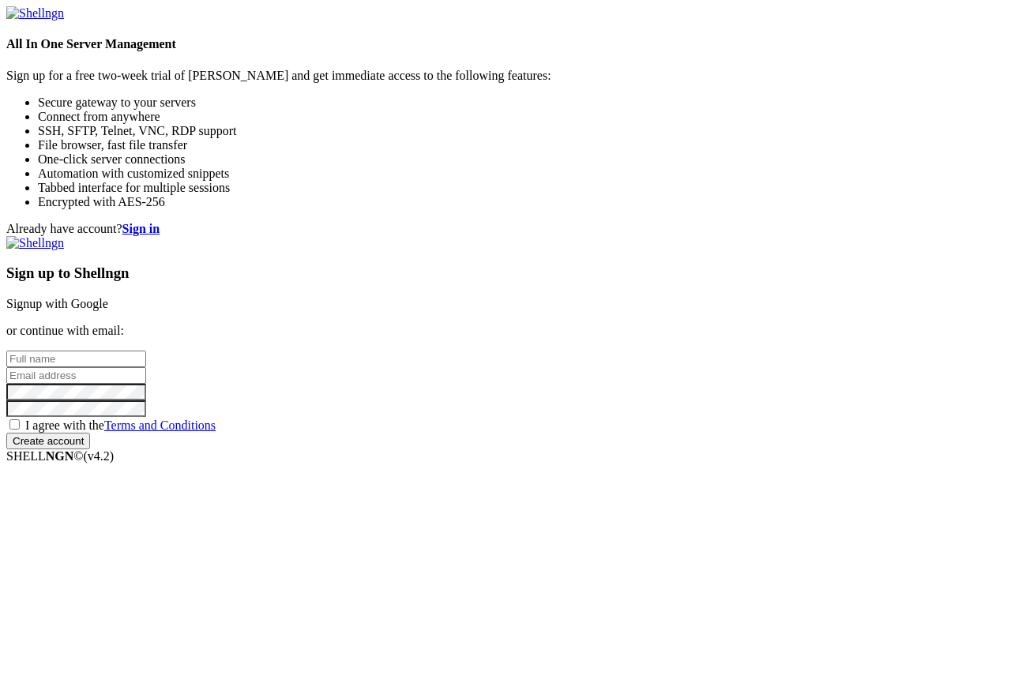  I want to click on input: Create account, so click(48, 441).